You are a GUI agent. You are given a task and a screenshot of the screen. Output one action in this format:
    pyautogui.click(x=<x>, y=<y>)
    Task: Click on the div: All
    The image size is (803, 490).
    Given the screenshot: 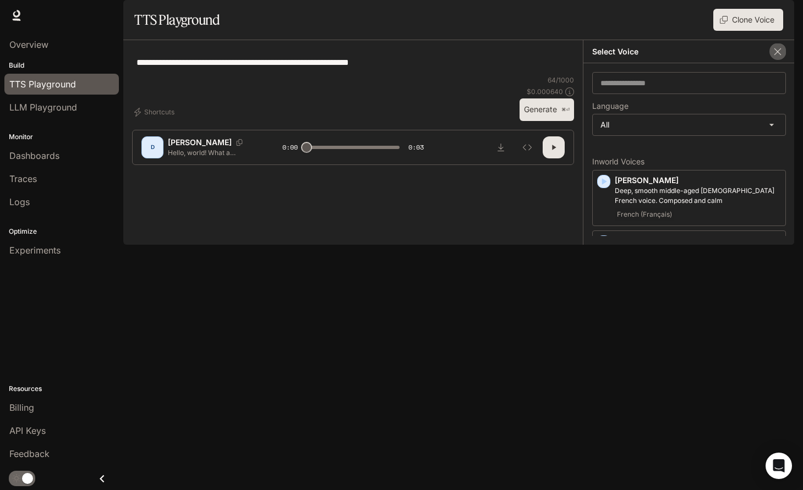 What is the action you would take?
    pyautogui.click(x=689, y=125)
    